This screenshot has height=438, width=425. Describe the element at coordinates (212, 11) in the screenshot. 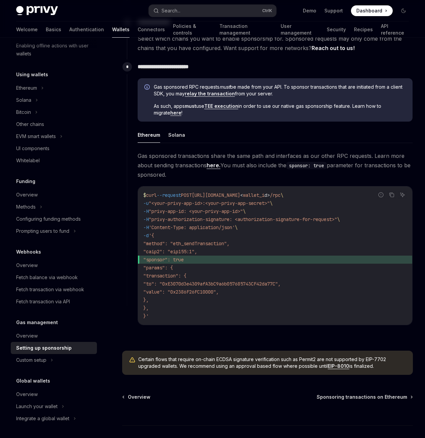

I see `button: Search...CtrlK` at that location.